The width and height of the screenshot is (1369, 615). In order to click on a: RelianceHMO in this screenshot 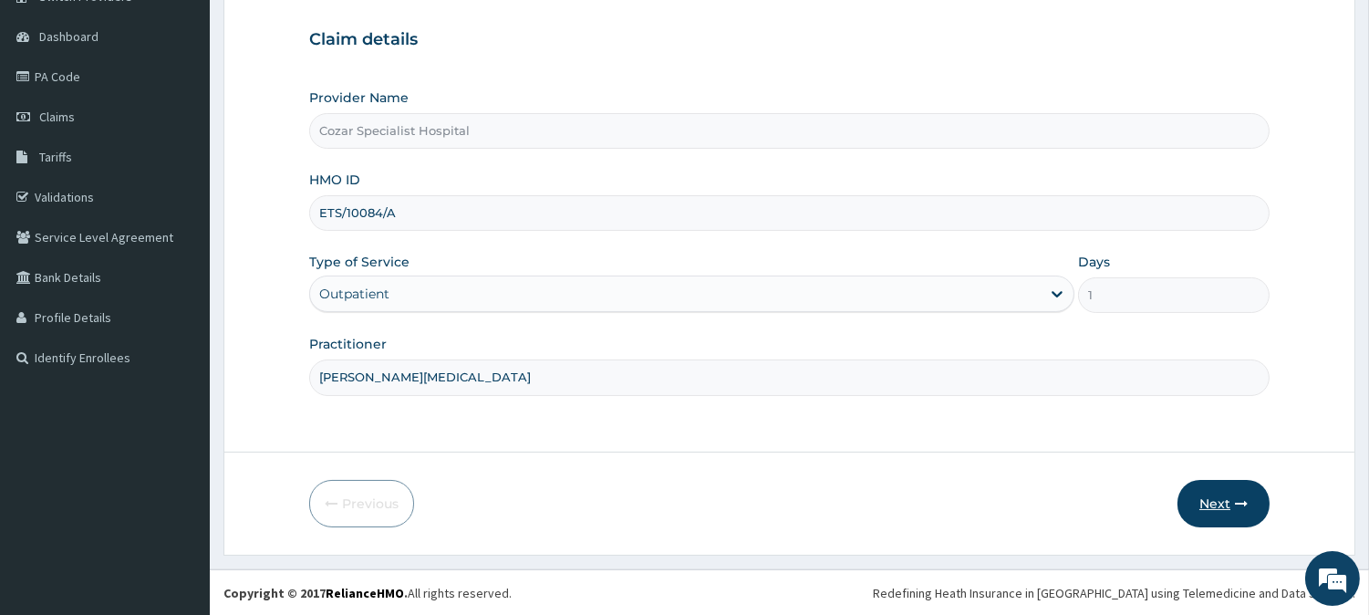, I will do `click(365, 593)`.